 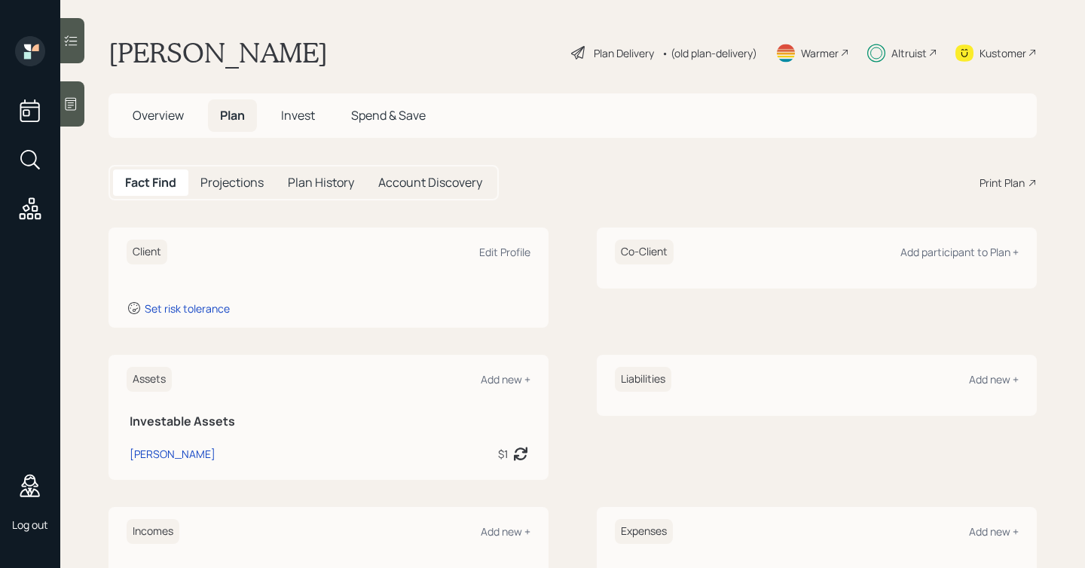 I want to click on h5: Fact Find, so click(x=151, y=182).